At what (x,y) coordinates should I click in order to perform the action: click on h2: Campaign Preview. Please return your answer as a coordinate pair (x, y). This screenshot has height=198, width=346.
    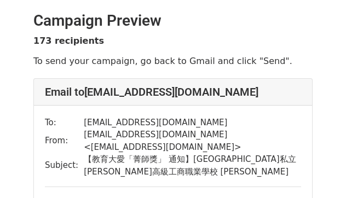
    Looking at the image, I should click on (173, 21).